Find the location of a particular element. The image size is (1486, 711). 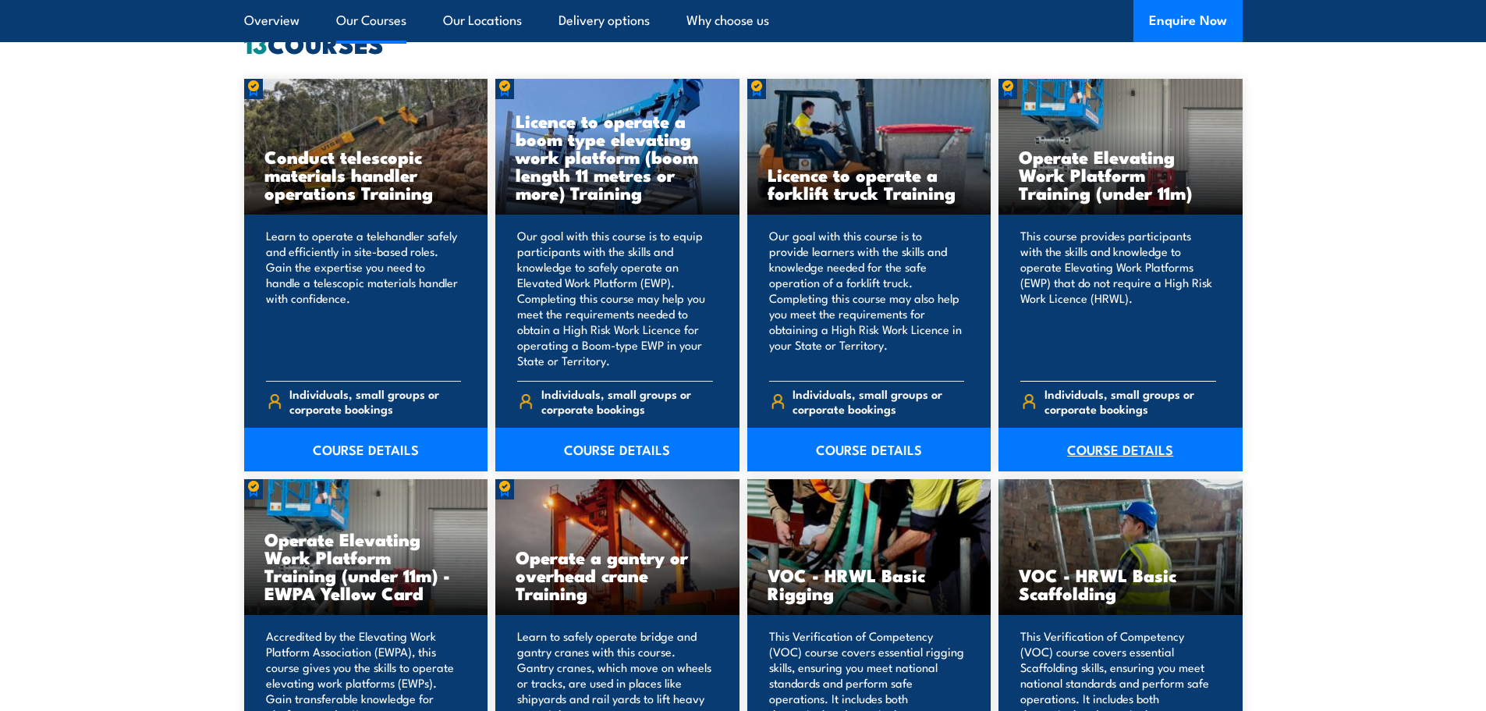

h3: Operate Elevating Work Platform Training (under 11m) - EWPA Yellow Card is located at coordinates (366, 566).